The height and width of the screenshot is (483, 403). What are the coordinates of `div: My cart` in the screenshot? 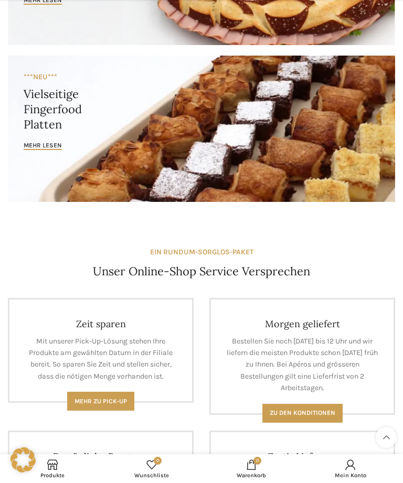 It's located at (251, 468).